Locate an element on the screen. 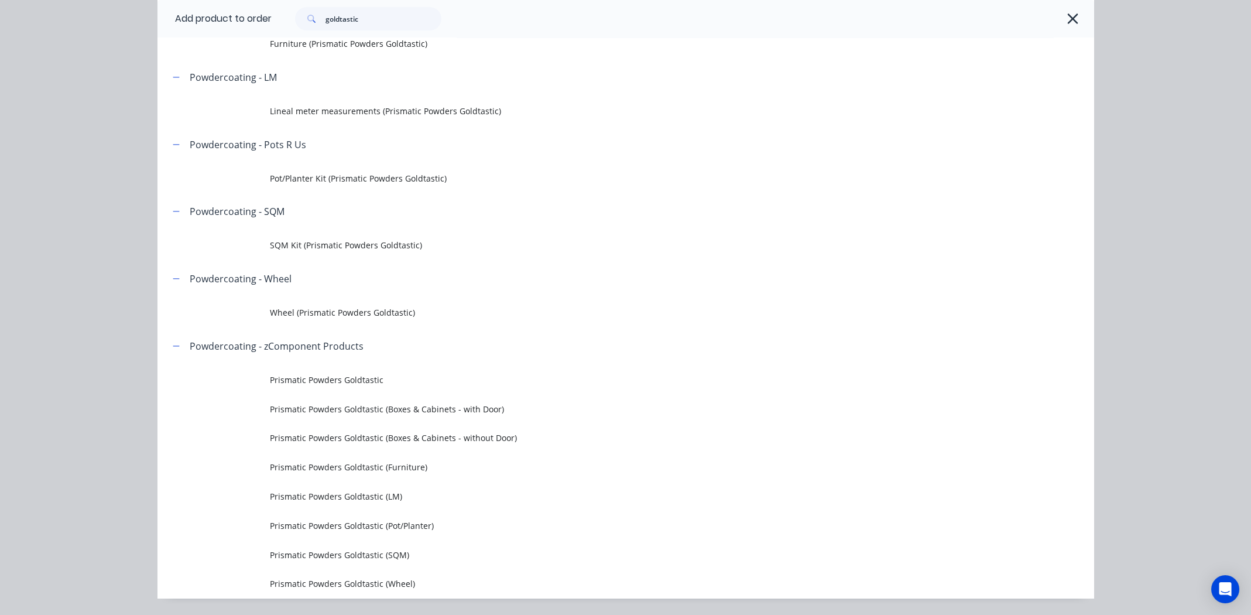 The image size is (1251, 615). span: Lineal meter measurements (Prismatic Powders Goldtastic) is located at coordinates (600, 111).